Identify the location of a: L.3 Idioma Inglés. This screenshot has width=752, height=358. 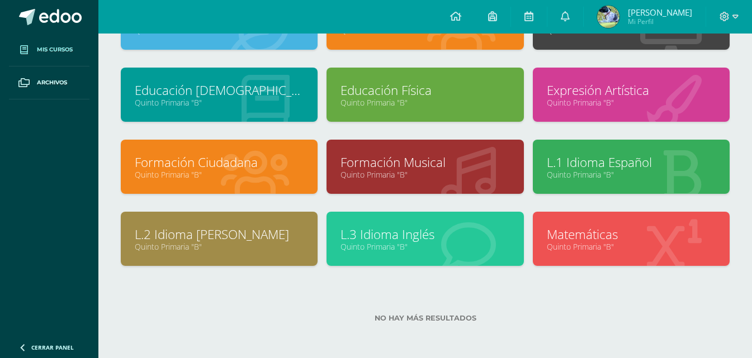
(425, 234).